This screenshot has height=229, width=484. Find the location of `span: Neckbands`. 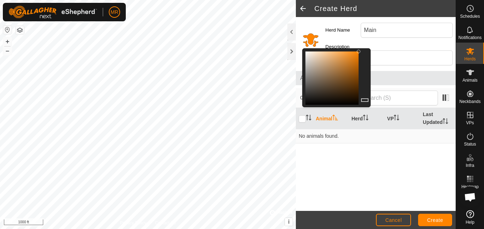

span: Neckbands is located at coordinates (470, 101).